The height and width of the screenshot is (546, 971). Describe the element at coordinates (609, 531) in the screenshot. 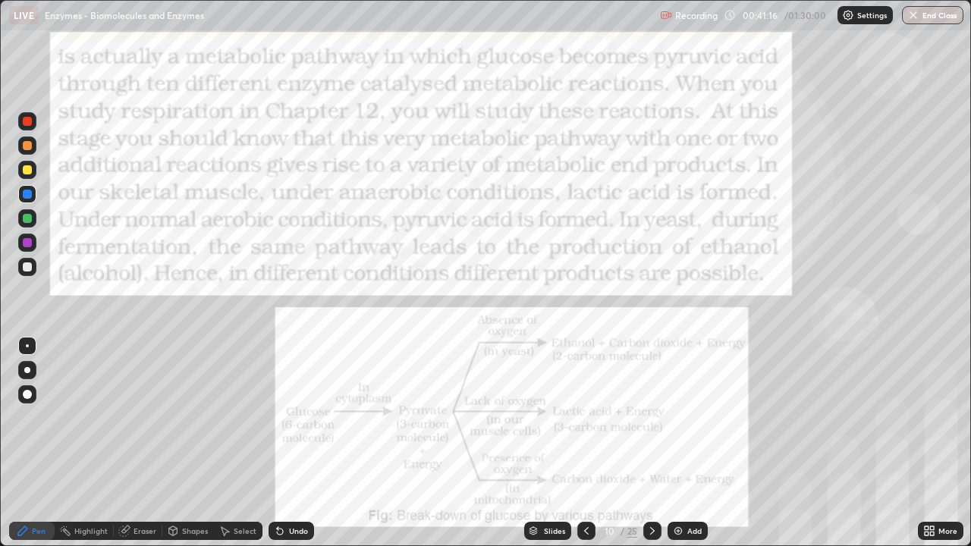

I see `div: 10` at that location.